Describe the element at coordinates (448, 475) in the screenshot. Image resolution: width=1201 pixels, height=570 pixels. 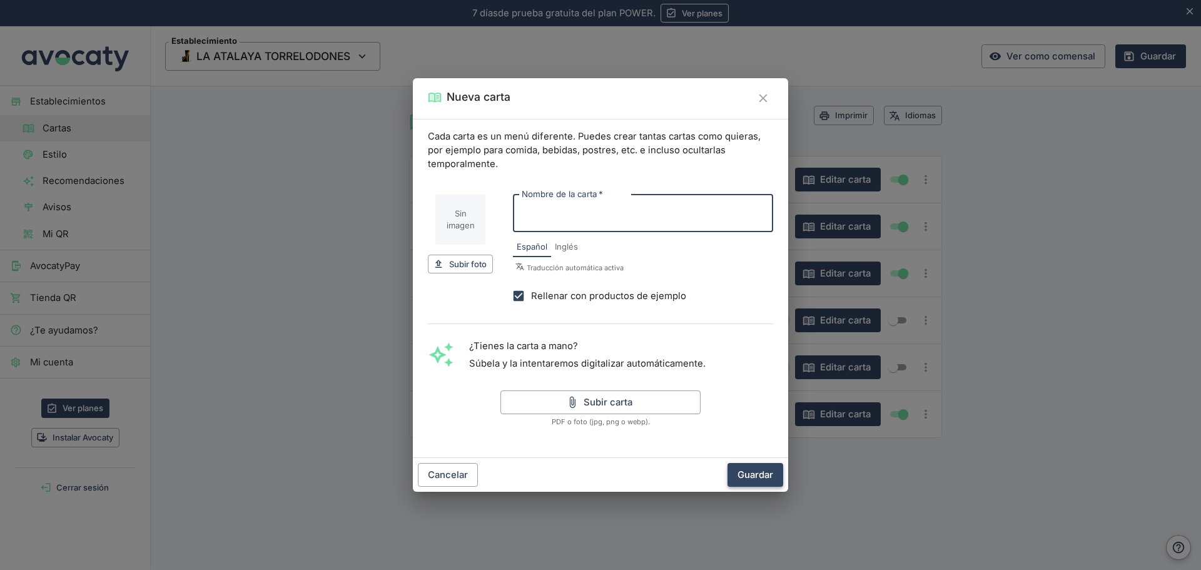
I see `button: Cancelar` at that location.